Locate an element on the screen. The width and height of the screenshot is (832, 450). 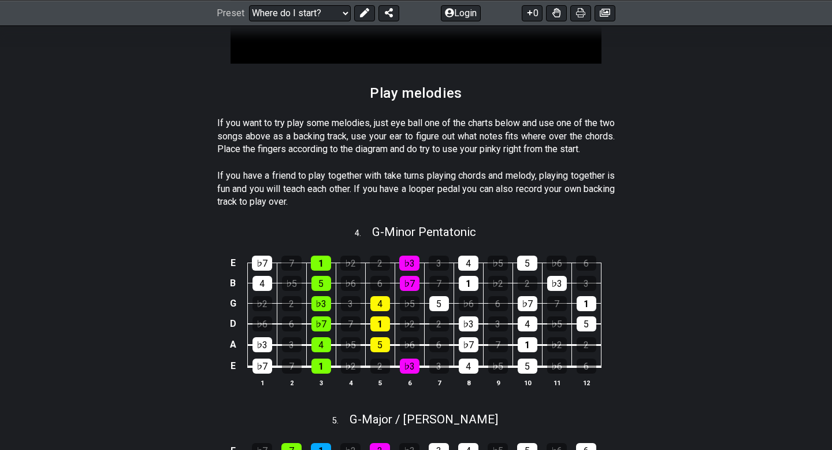
select: Preset is located at coordinates (300, 13).